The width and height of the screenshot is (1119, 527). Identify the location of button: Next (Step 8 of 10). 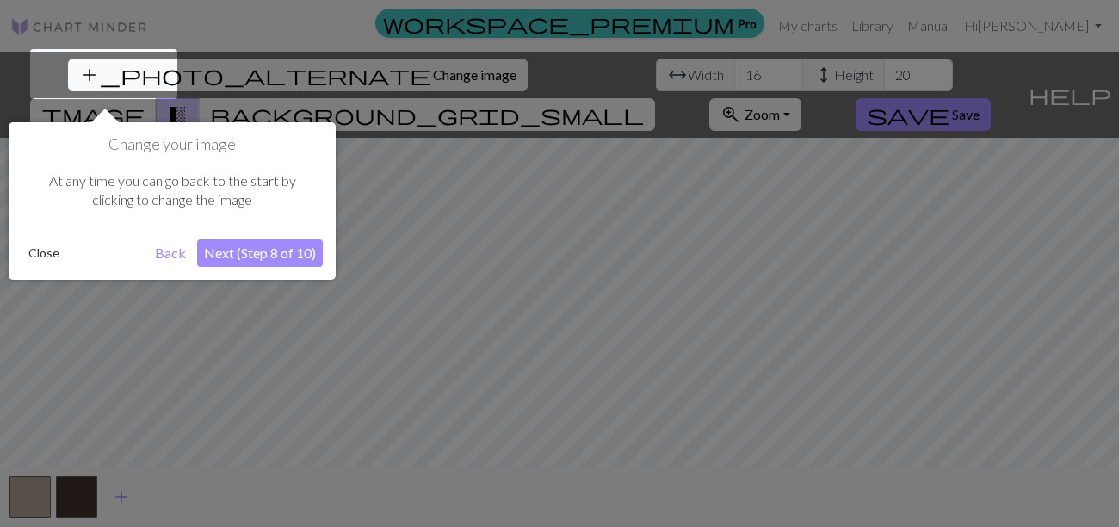
(260, 253).